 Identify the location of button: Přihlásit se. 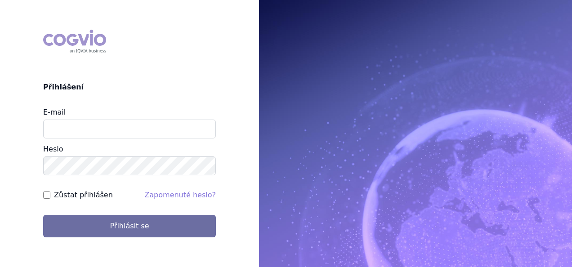
(129, 226).